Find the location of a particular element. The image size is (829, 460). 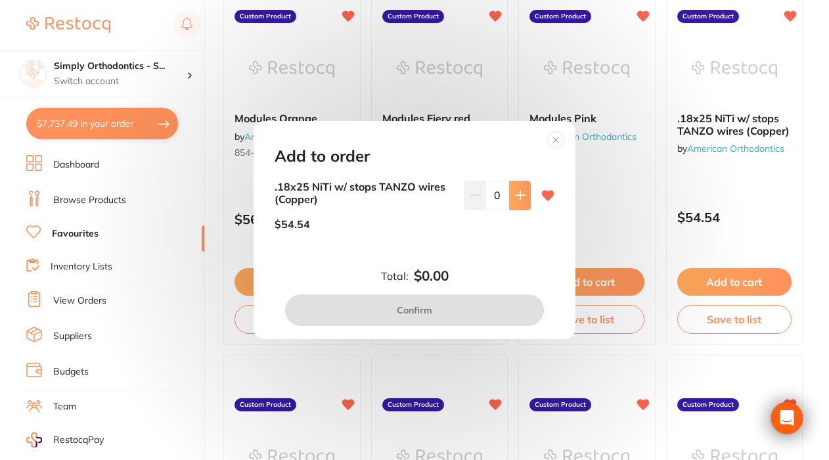

b: $0.00 is located at coordinates (431, 276).